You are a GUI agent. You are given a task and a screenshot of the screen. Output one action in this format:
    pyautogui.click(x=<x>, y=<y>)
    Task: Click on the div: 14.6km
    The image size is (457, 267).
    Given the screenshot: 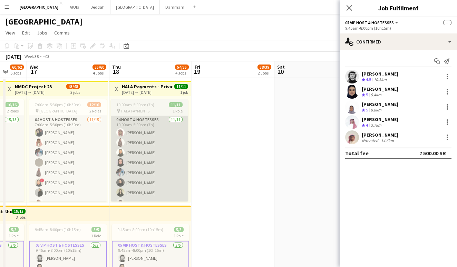 What is the action you would take?
    pyautogui.click(x=387, y=140)
    